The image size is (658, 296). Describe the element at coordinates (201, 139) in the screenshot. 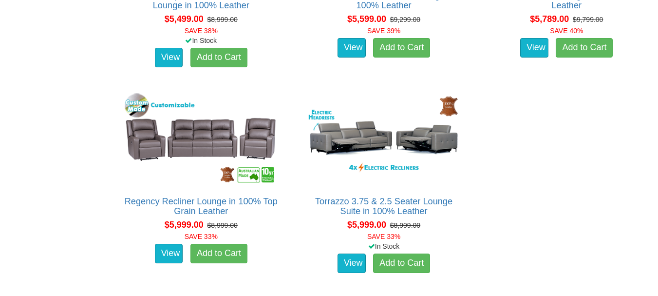

I see `img: Regency Recliner Lounge in 100% Top Grain Leather` at that location.